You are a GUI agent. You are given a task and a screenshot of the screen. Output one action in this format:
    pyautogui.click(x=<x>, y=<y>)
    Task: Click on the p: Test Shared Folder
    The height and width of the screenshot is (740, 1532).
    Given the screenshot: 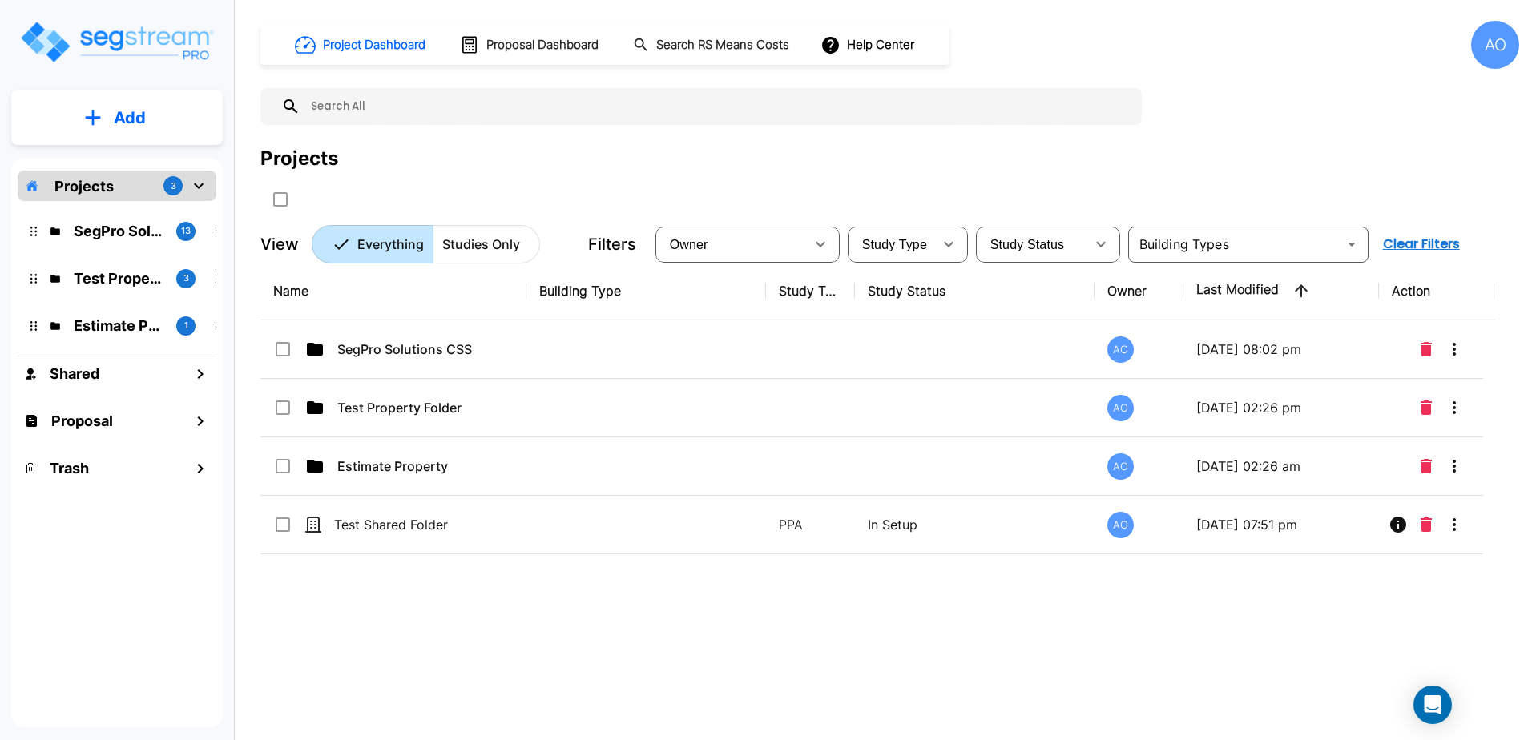 What is the action you would take?
    pyautogui.click(x=414, y=525)
    